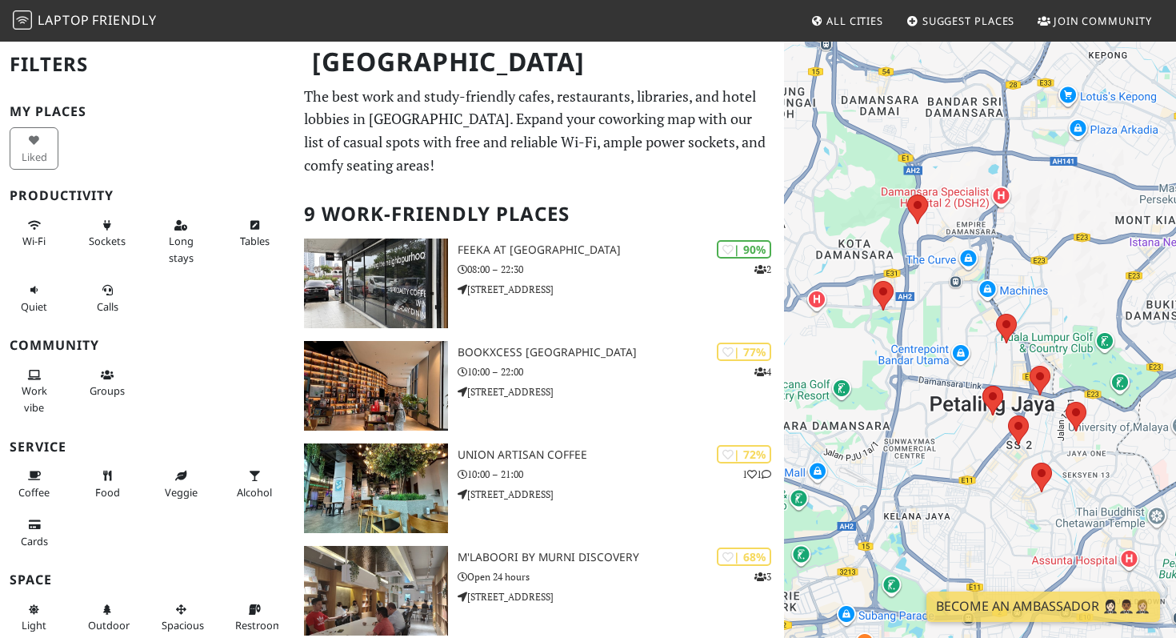 The image size is (1176, 638). I want to click on p: The best work and study-friendly cafes, restaurants, libraries, and hotel lobbies in [GEOGRAPHIC_..., so click(539, 130).